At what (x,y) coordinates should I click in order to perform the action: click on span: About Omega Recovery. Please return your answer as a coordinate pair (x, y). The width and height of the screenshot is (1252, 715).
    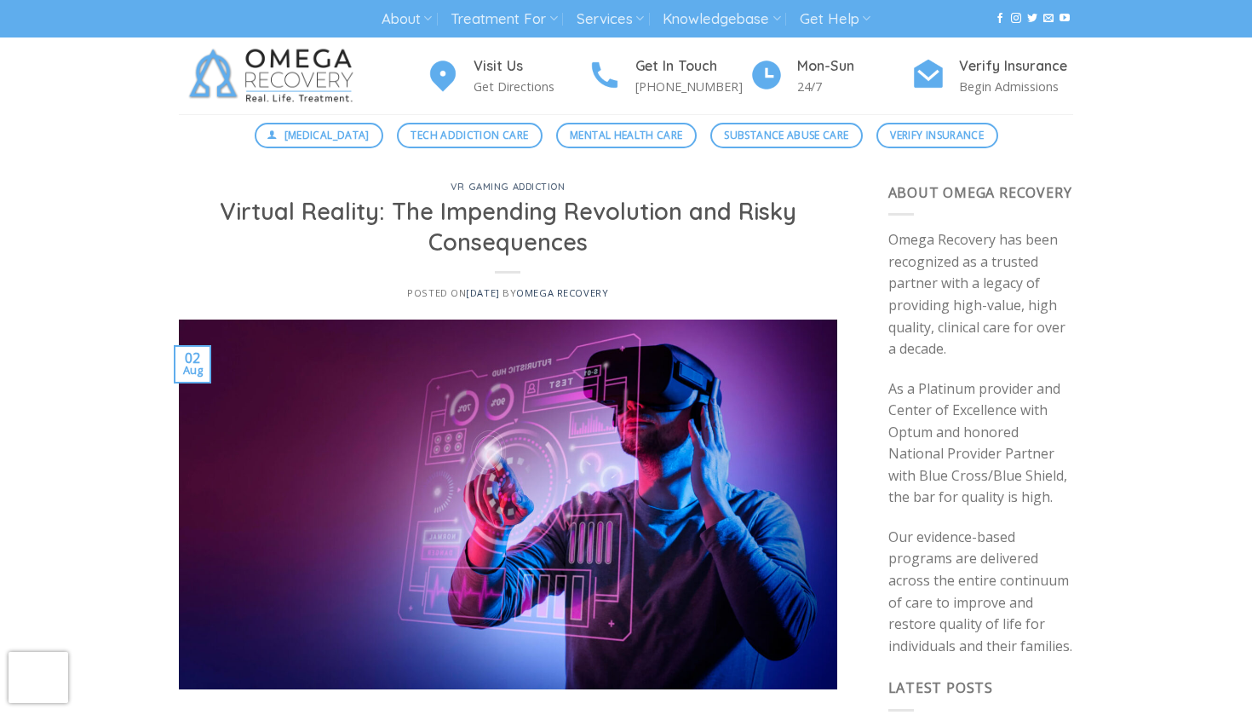
    Looking at the image, I should click on (980, 192).